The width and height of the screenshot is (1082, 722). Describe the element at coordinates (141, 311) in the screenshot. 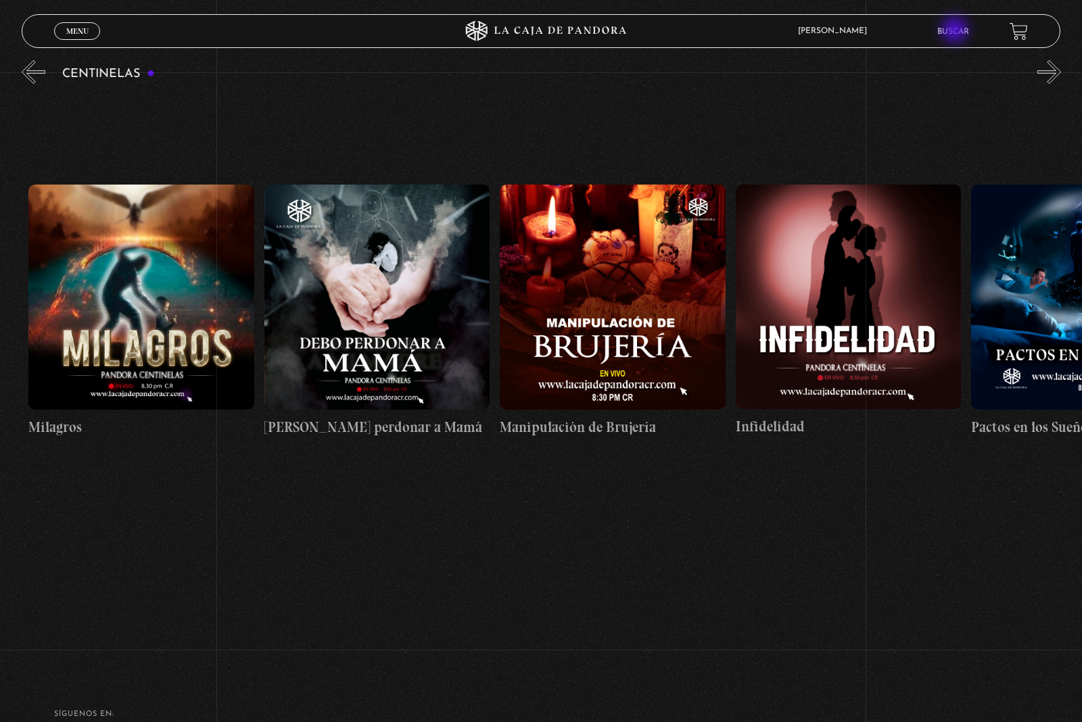

I see `a: Milagros` at that location.